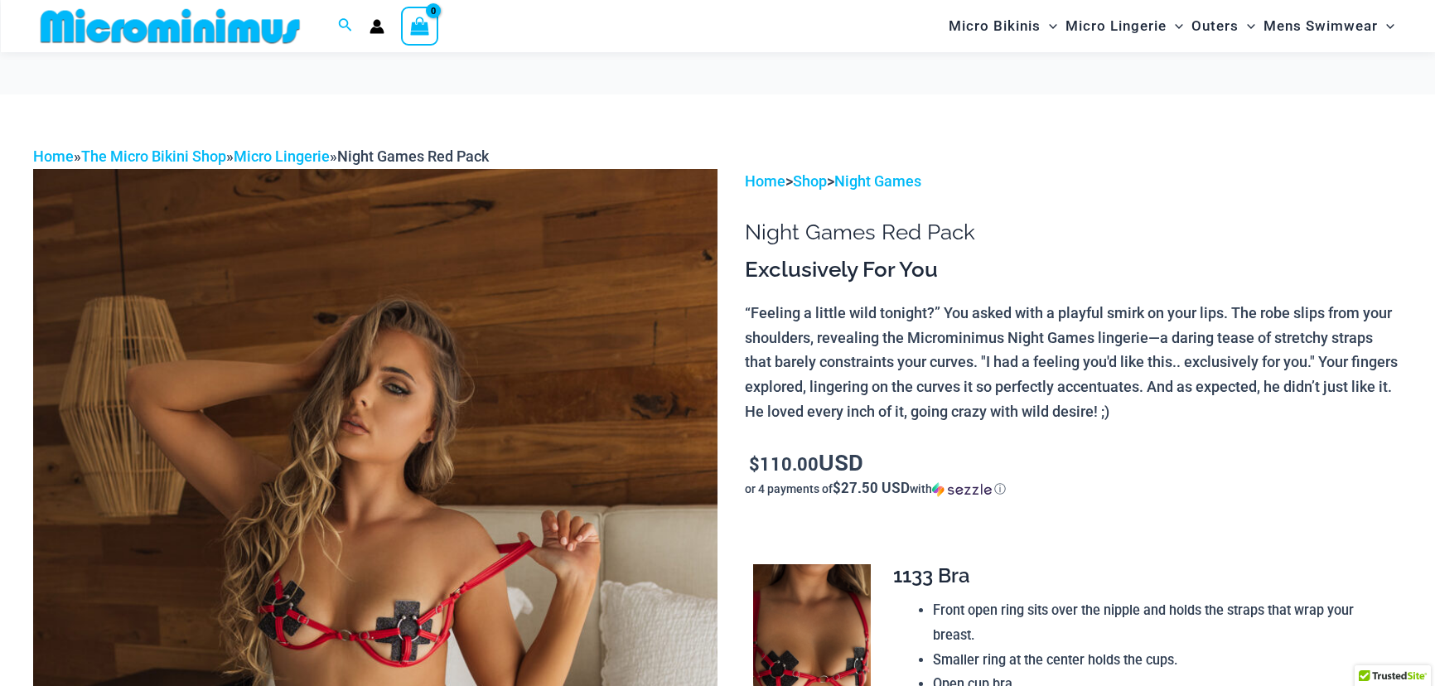 The width and height of the screenshot is (1435, 686). I want to click on span: Mens Swimwear, so click(1321, 26).